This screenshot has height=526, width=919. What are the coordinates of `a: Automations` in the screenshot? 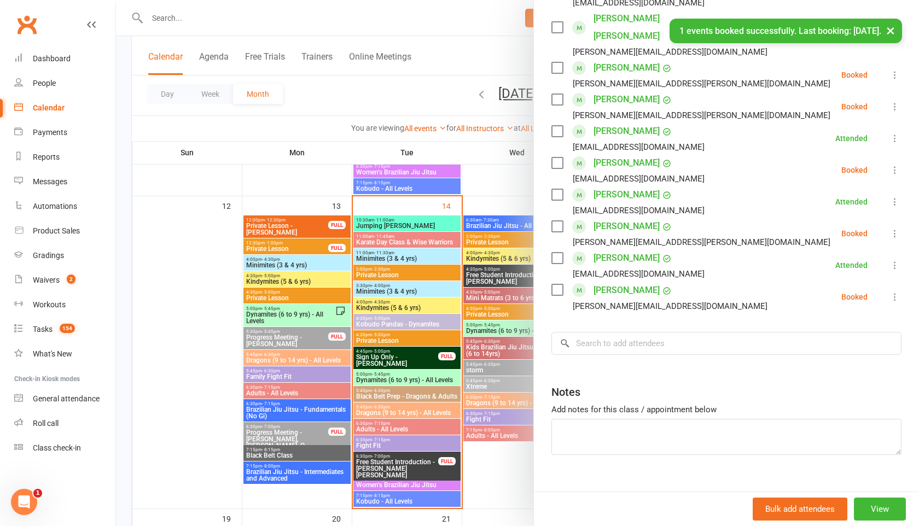 It's located at (65, 206).